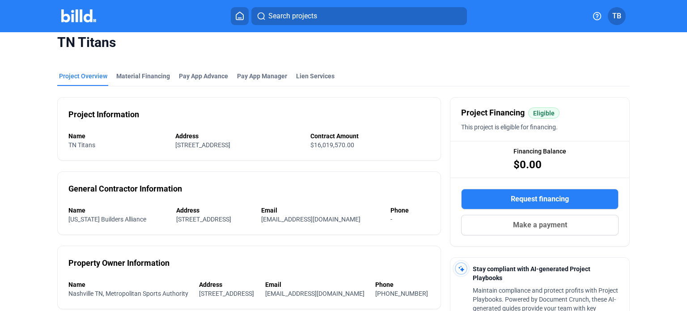  I want to click on div: Property Owner Information, so click(119, 263).